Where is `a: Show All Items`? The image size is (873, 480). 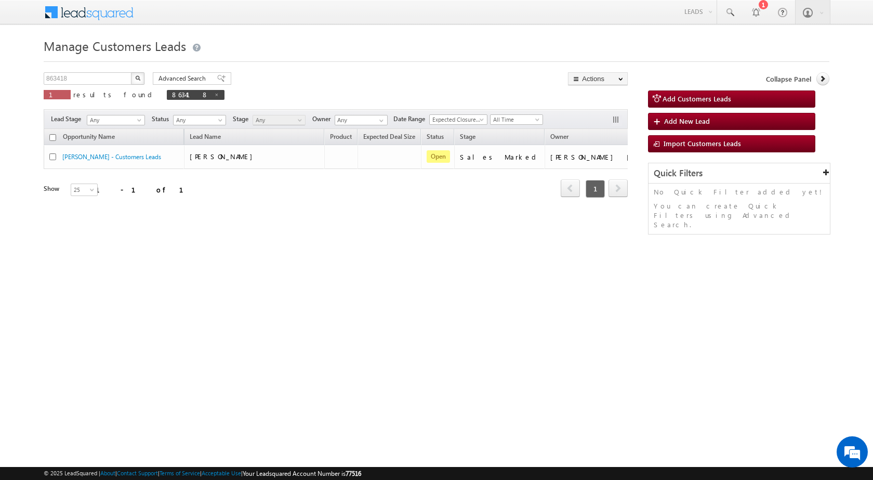 a: Show All Items is located at coordinates (380, 121).